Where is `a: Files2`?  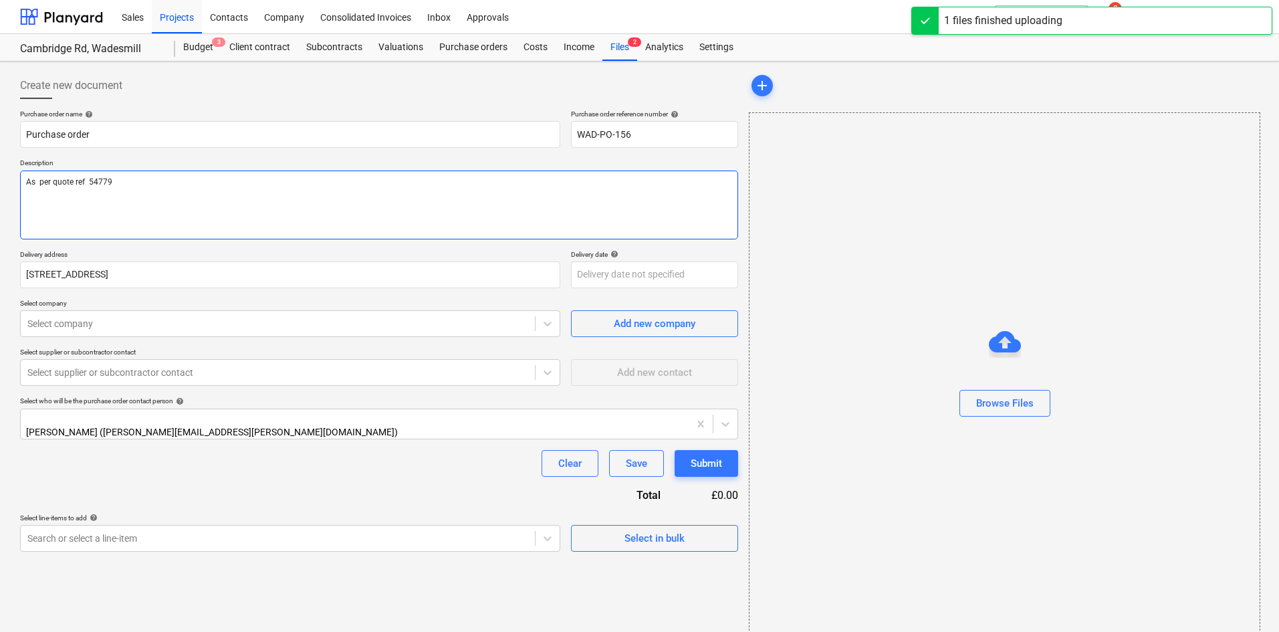
a: Files2 is located at coordinates (620, 47).